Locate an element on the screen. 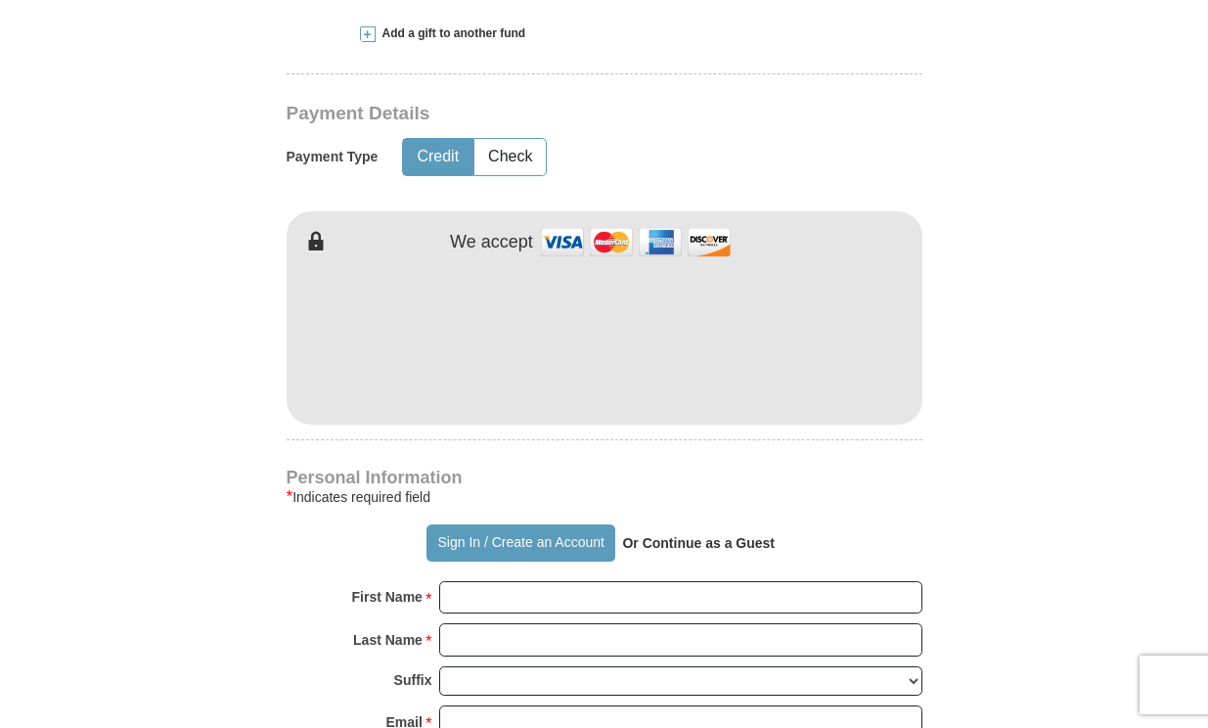 The image size is (1208, 728). h4: Personal Information is located at coordinates (604, 477).